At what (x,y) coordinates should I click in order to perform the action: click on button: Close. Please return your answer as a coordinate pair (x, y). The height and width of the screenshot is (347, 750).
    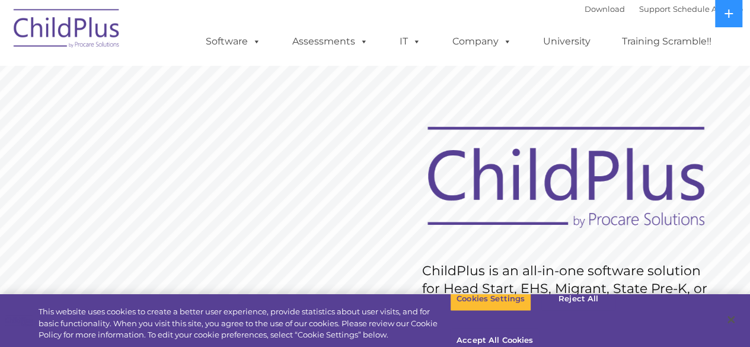
    Looking at the image, I should click on (731, 320).